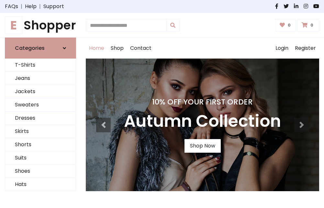  Describe the element at coordinates (31, 6) in the screenshot. I see `a: Help` at that location.